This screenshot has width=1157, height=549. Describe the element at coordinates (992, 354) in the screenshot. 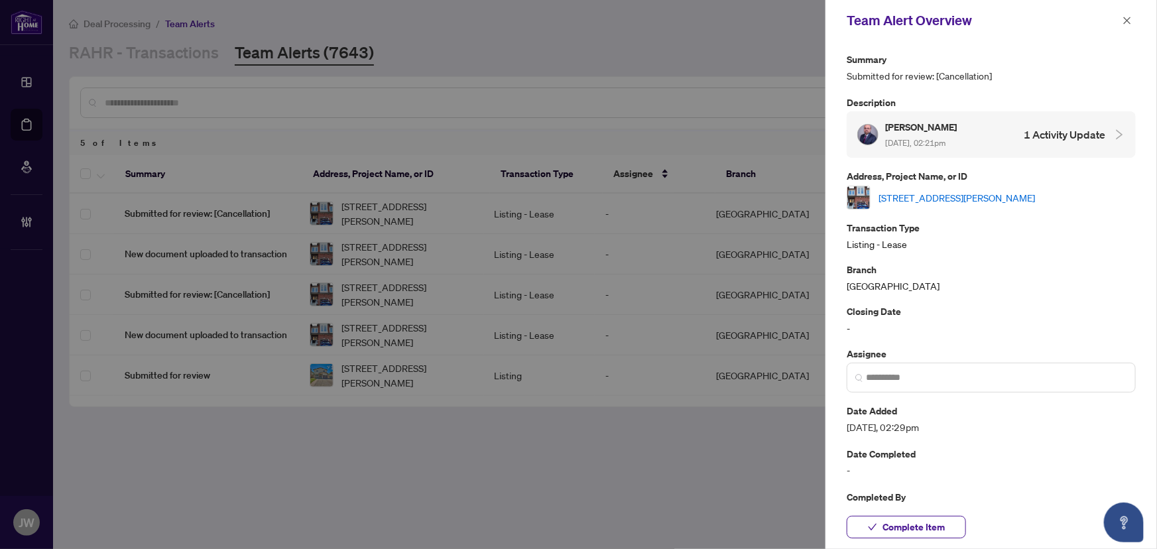

I see `p: Assignee` at that location.